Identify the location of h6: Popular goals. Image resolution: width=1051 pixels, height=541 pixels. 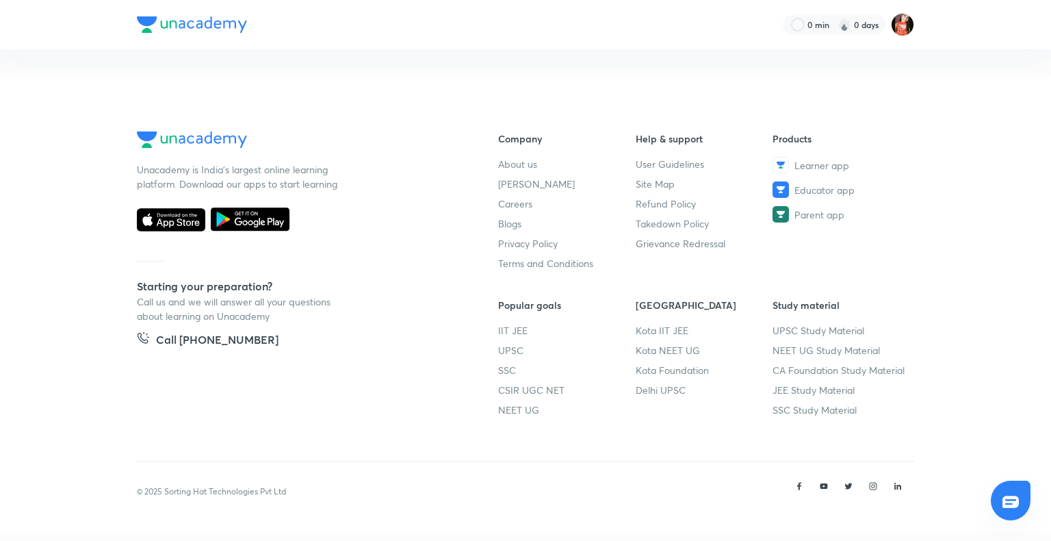
(567, 305).